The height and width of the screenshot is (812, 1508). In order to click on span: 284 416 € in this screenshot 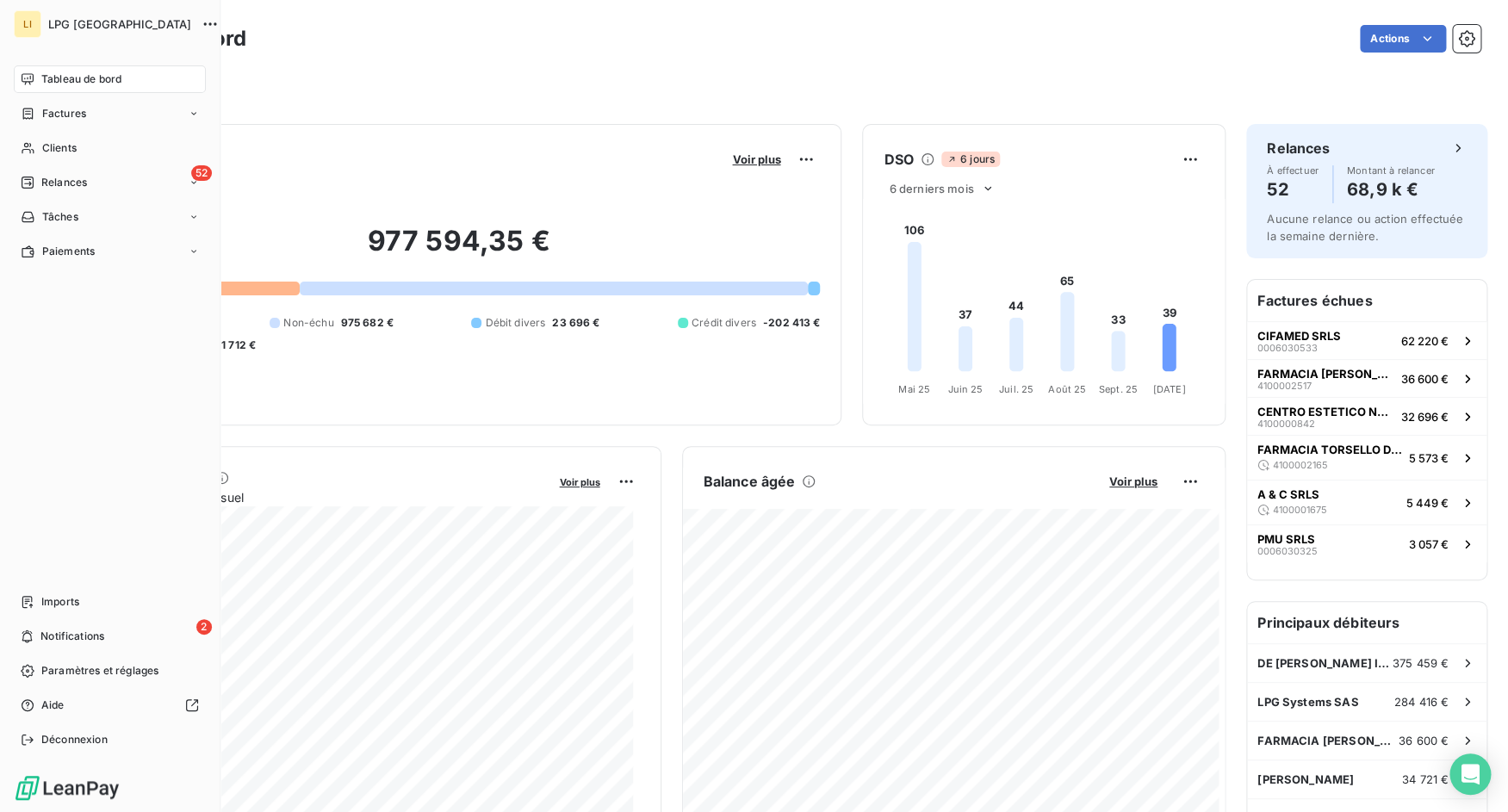, I will do `click(1421, 701)`.